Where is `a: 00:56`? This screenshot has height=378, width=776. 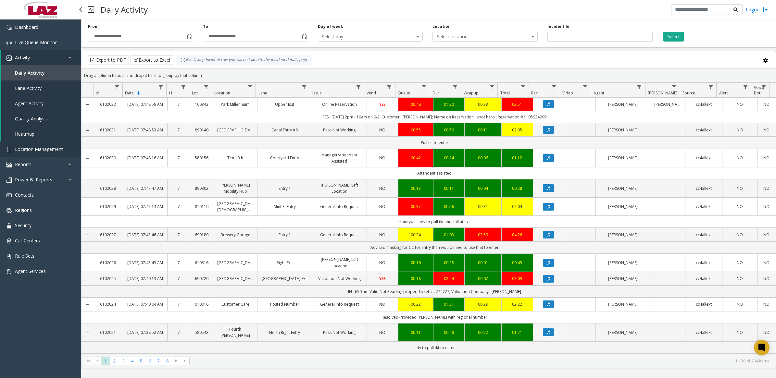
a: 00:56 is located at coordinates (449, 206).